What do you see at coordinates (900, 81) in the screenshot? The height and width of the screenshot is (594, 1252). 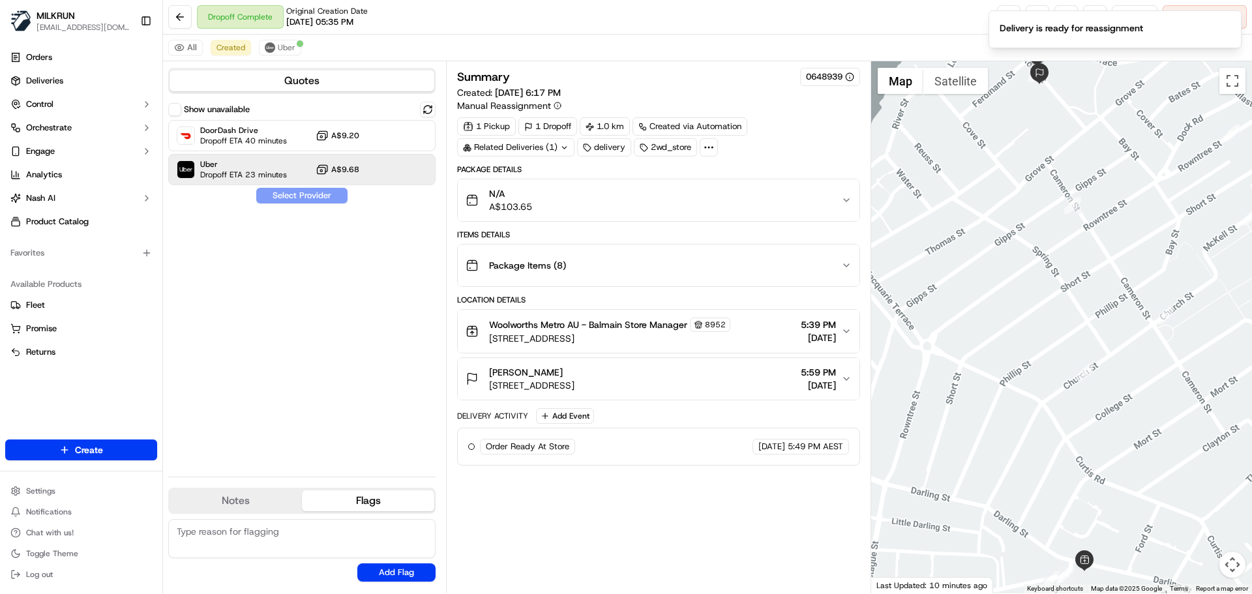 I see `button: Show street map` at bounding box center [900, 81].